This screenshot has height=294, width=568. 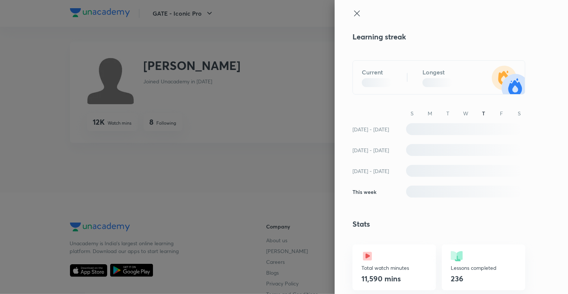 I want to click on p: Total watch minutes, so click(x=394, y=268).